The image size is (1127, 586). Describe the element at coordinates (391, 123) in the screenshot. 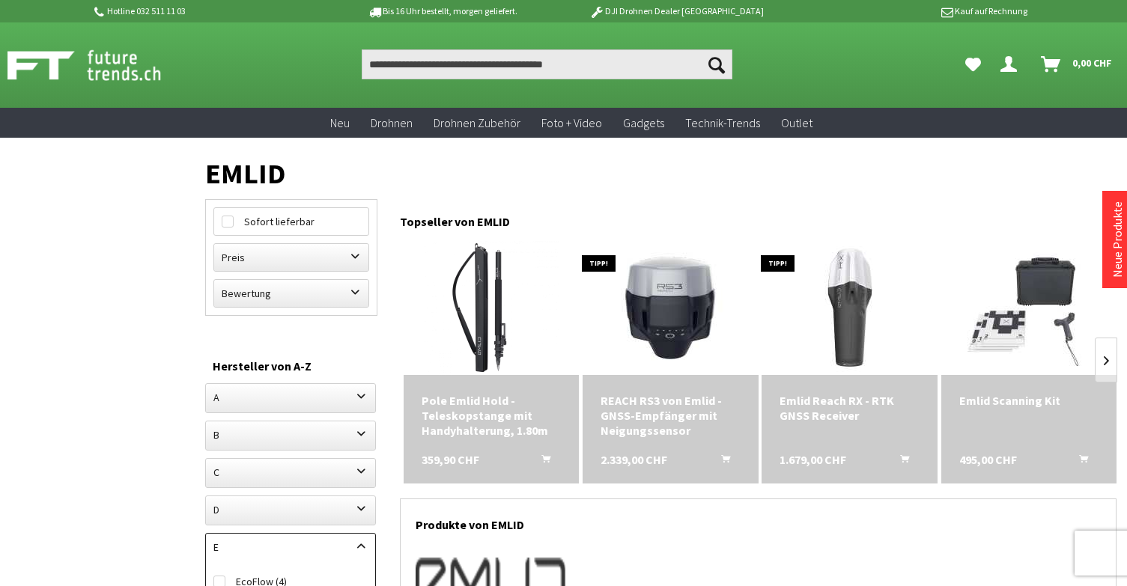

I see `span: Drohnen` at that location.